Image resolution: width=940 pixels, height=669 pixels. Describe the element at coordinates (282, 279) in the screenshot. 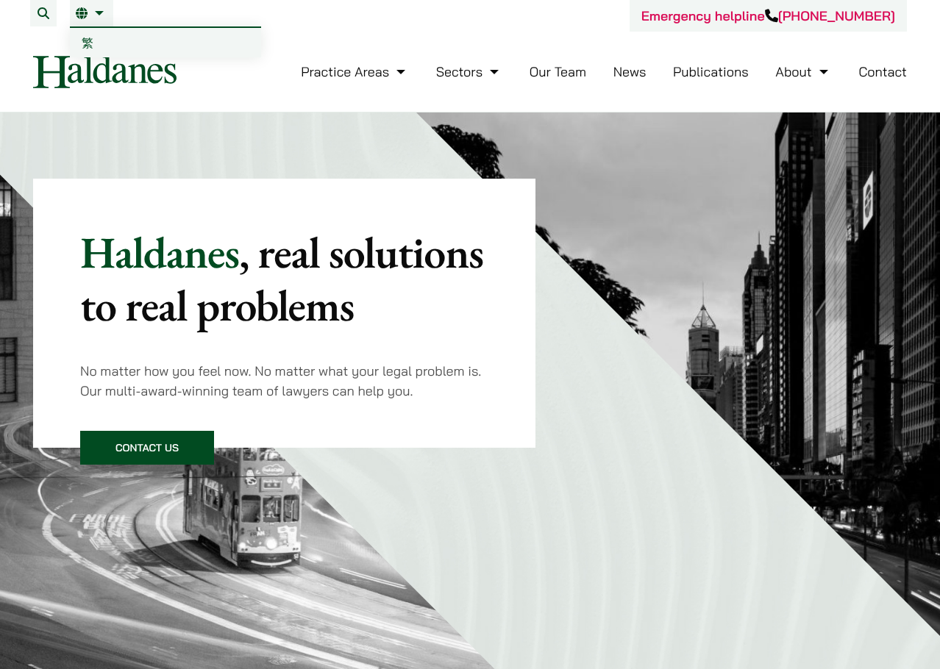

I see `mark: , real solutions to real problems` at that location.